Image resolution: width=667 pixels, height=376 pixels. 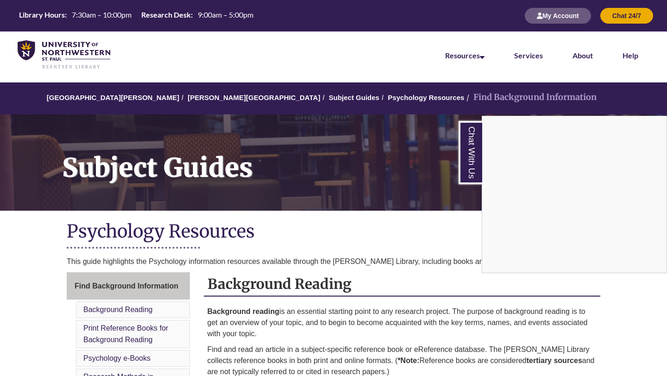 What do you see at coordinates (528, 55) in the screenshot?
I see `a: Services` at bounding box center [528, 55].